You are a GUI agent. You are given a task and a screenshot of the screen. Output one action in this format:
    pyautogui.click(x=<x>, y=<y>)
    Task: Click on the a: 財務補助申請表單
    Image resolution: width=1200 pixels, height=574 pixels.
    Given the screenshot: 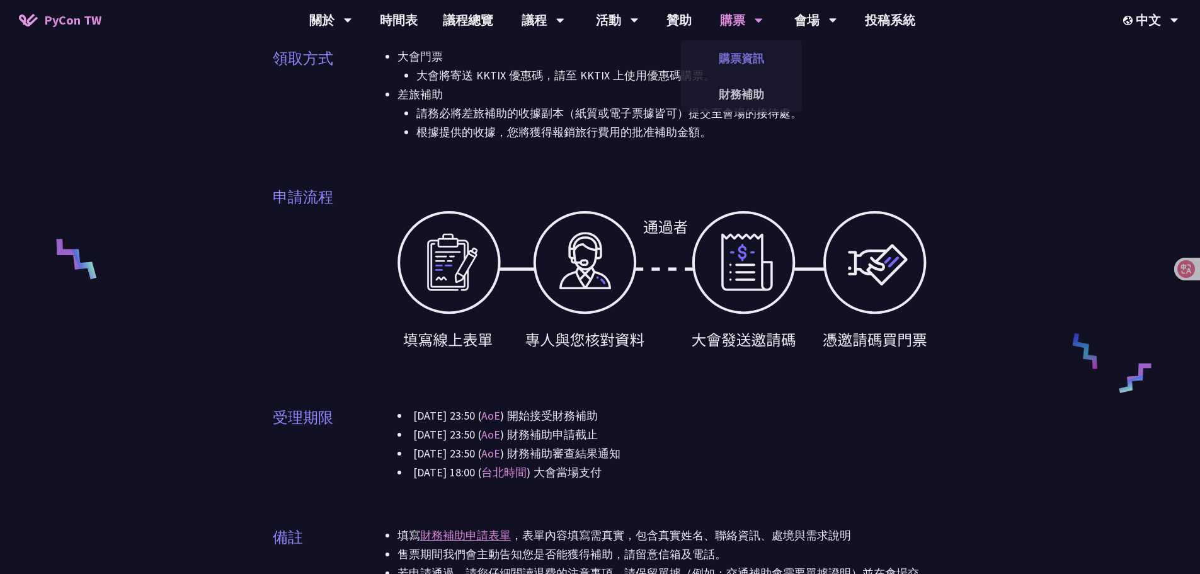 What is the action you would take?
    pyautogui.click(x=466, y=535)
    